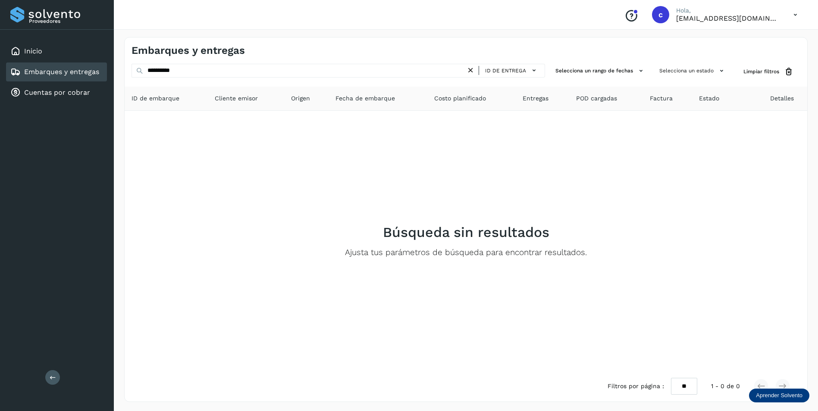 The width and height of the screenshot is (818, 411). I want to click on a: Embarques y entregas, so click(62, 72).